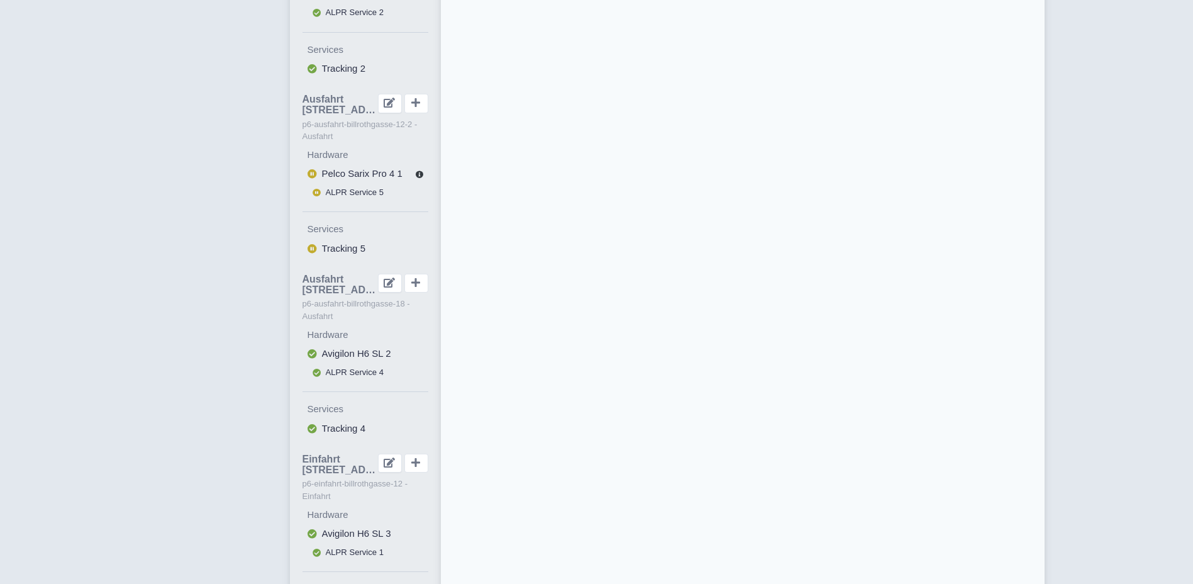  What do you see at coordinates (355, 12) in the screenshot?
I see `span: ALPR Service 2` at bounding box center [355, 12].